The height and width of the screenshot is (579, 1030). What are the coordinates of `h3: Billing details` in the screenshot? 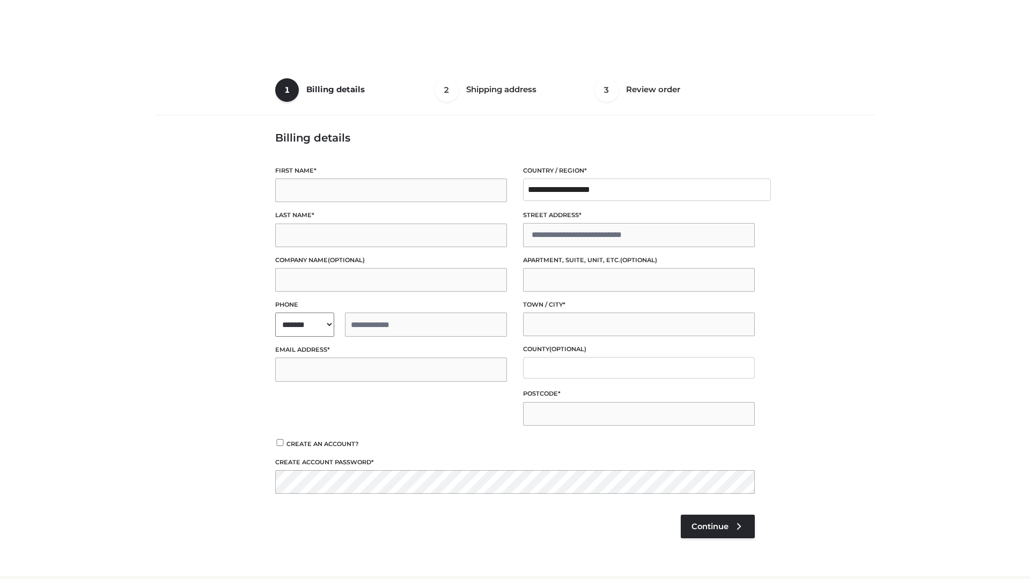 It's located at (515, 138).